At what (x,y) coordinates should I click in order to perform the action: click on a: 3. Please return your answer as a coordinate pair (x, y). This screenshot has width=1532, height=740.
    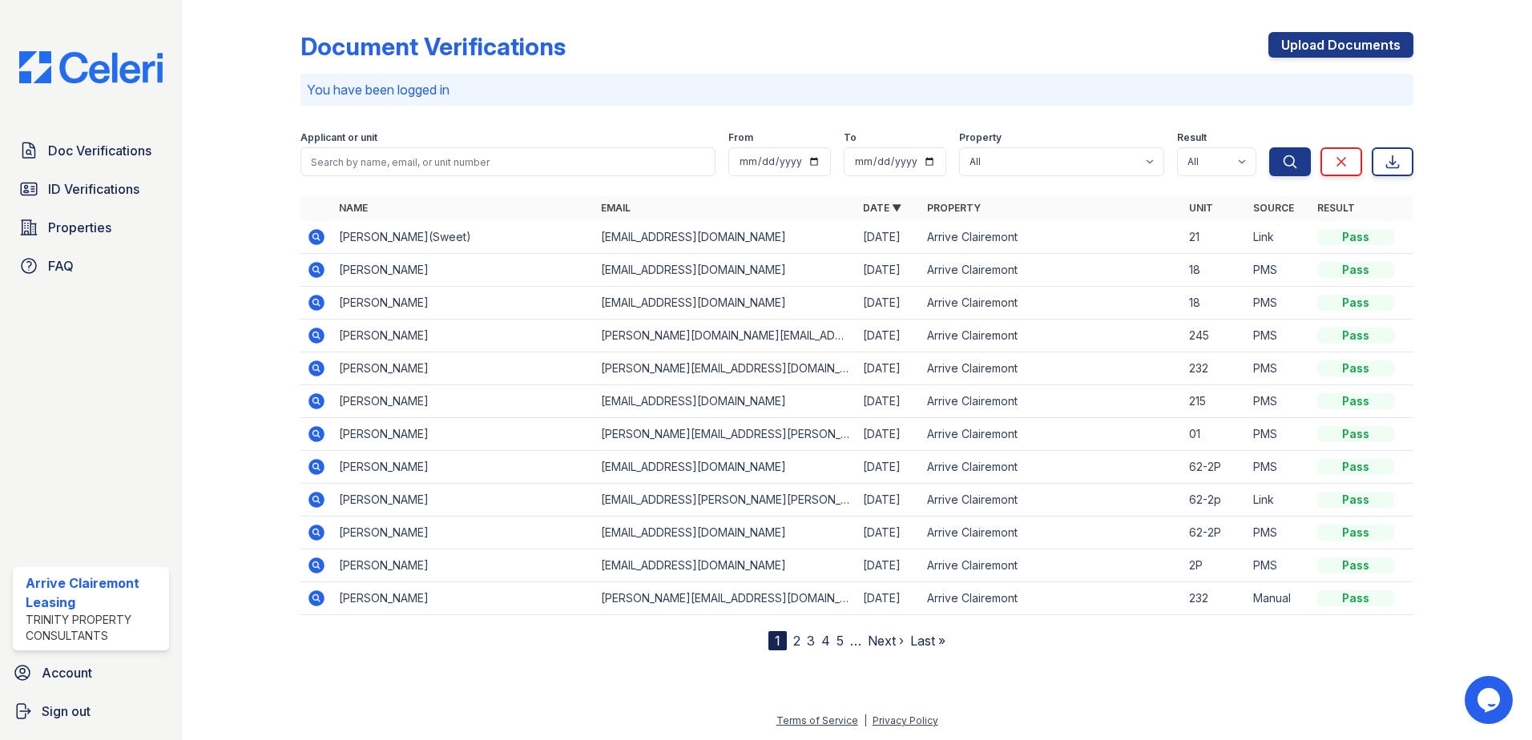
    Looking at the image, I should click on (811, 641).